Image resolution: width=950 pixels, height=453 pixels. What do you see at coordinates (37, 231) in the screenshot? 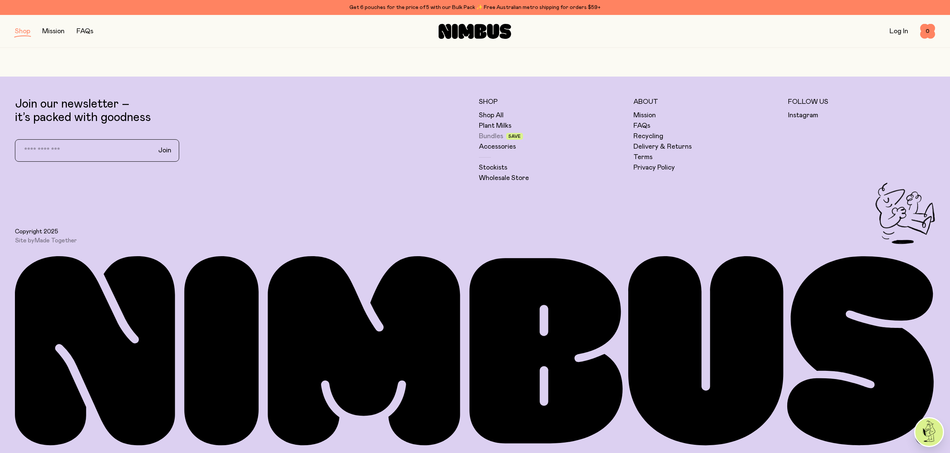
I see `span: Copyright 2025` at bounding box center [37, 231].